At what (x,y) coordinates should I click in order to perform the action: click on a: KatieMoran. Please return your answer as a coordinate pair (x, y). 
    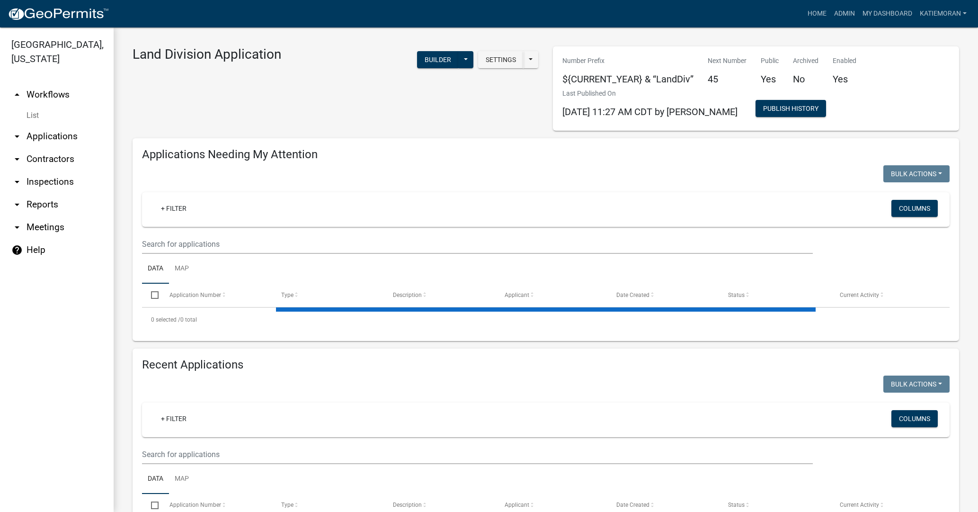
    Looking at the image, I should click on (943, 14).